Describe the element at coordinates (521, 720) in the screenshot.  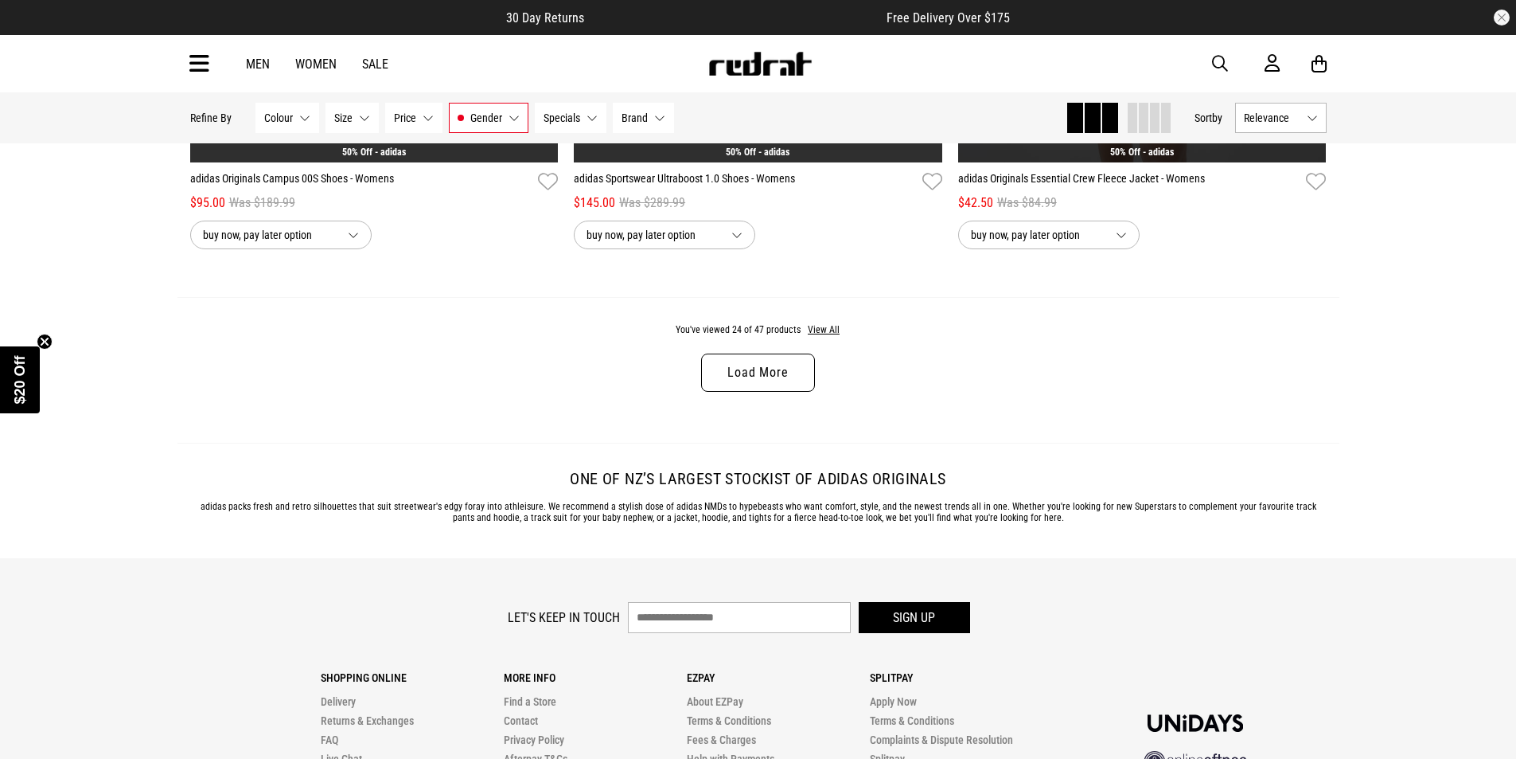
I see `a: Contact` at that location.